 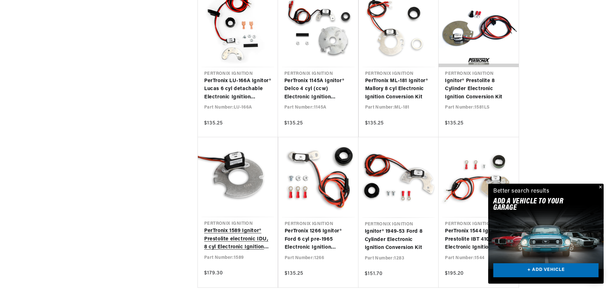 What do you see at coordinates (399, 89) in the screenshot?
I see `a: PerTronix ML-181 Ignitor® Mallory 8 cyl Electronic Ignition Conversion Kit` at bounding box center [399, 89].